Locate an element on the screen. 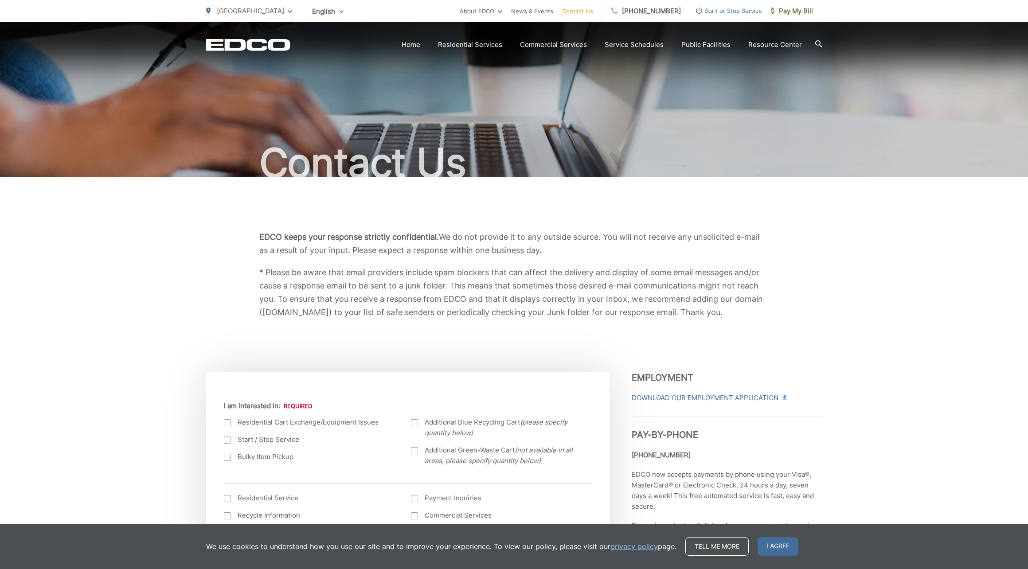  label: Start / Stop Service is located at coordinates (309, 440).